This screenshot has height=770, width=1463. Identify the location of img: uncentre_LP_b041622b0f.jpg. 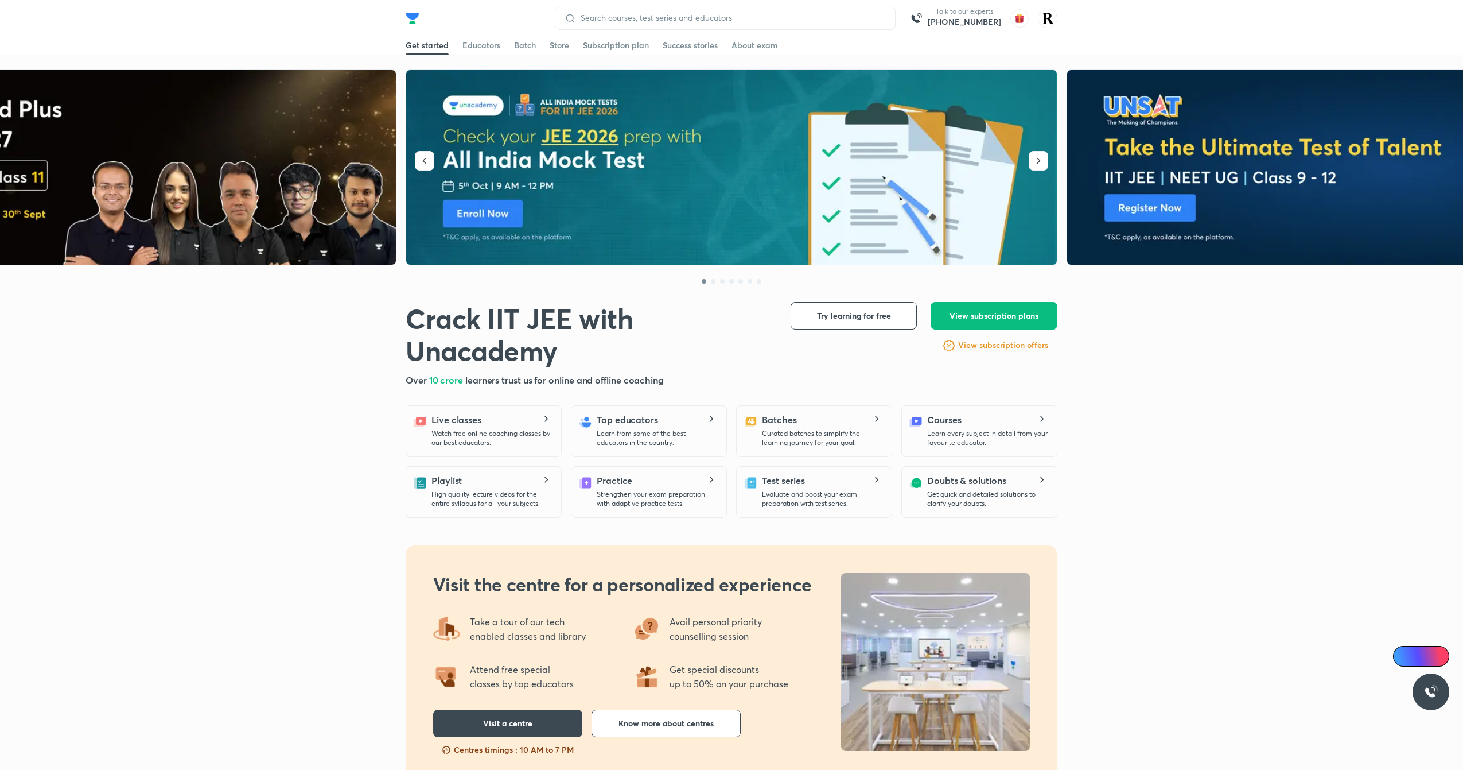
(935, 662).